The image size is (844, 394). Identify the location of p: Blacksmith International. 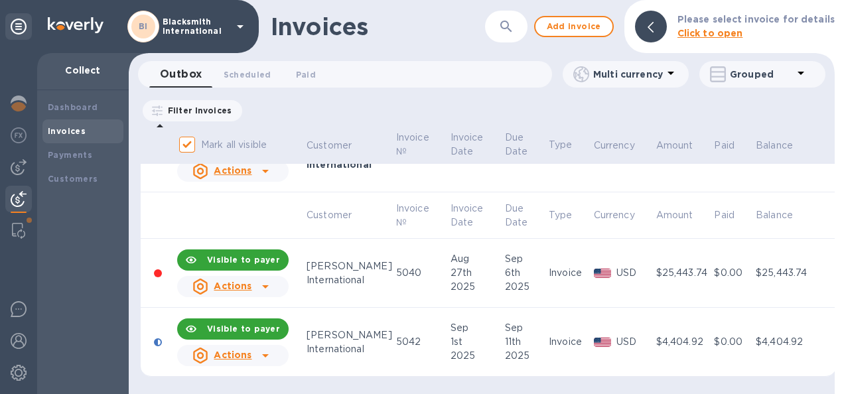
(196, 27).